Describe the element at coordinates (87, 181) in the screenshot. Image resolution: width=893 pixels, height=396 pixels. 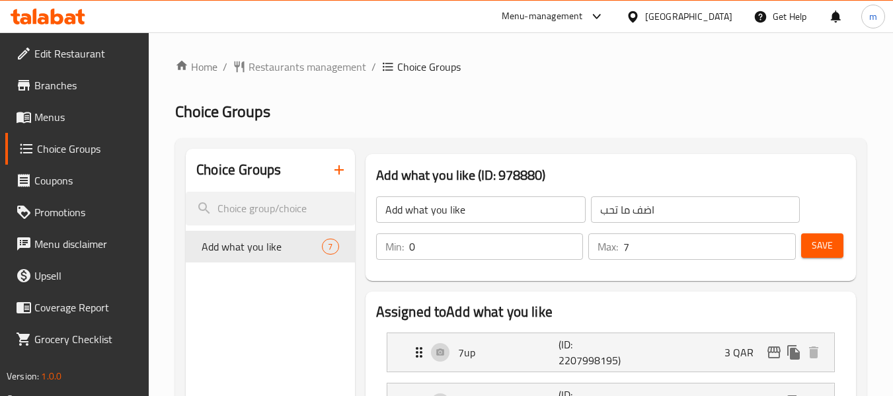
I see `span: Coupons` at that location.